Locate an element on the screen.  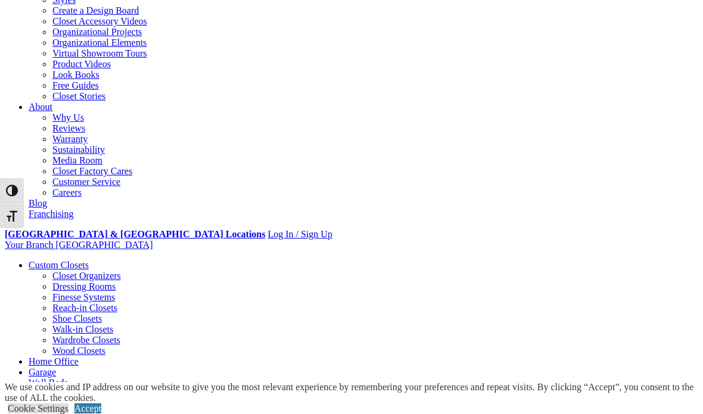
a: Organizational Projects is located at coordinates (97, 32).